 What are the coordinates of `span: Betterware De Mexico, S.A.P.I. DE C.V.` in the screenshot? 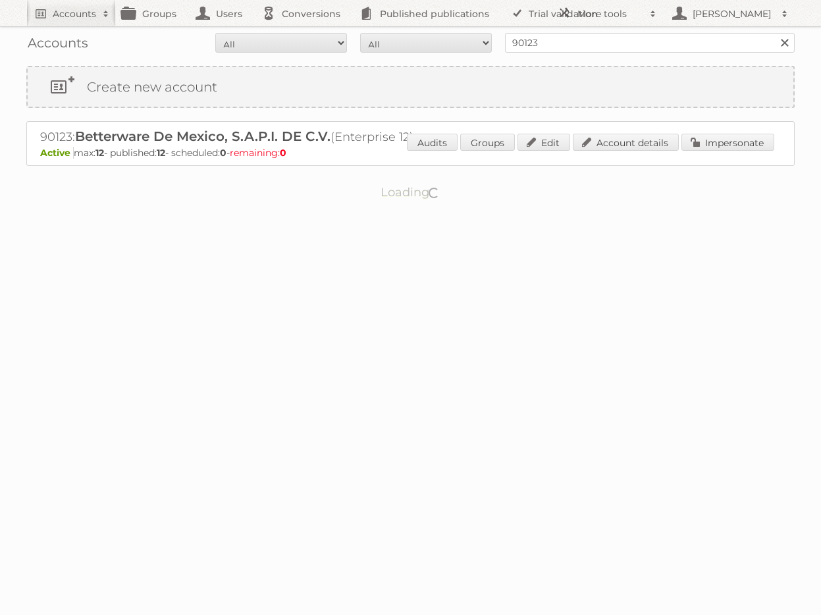 It's located at (203, 136).